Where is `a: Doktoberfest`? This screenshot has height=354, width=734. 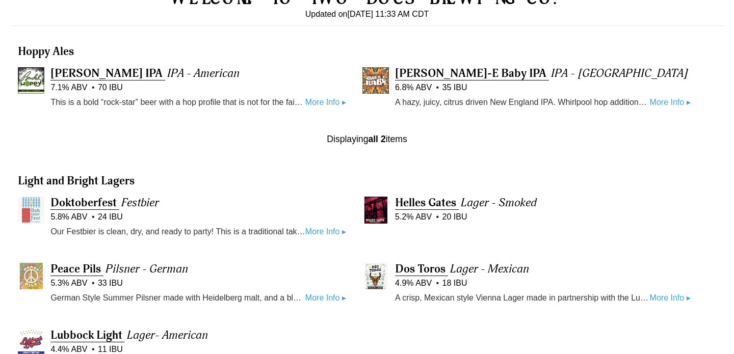
a: Doktoberfest is located at coordinates (85, 203).